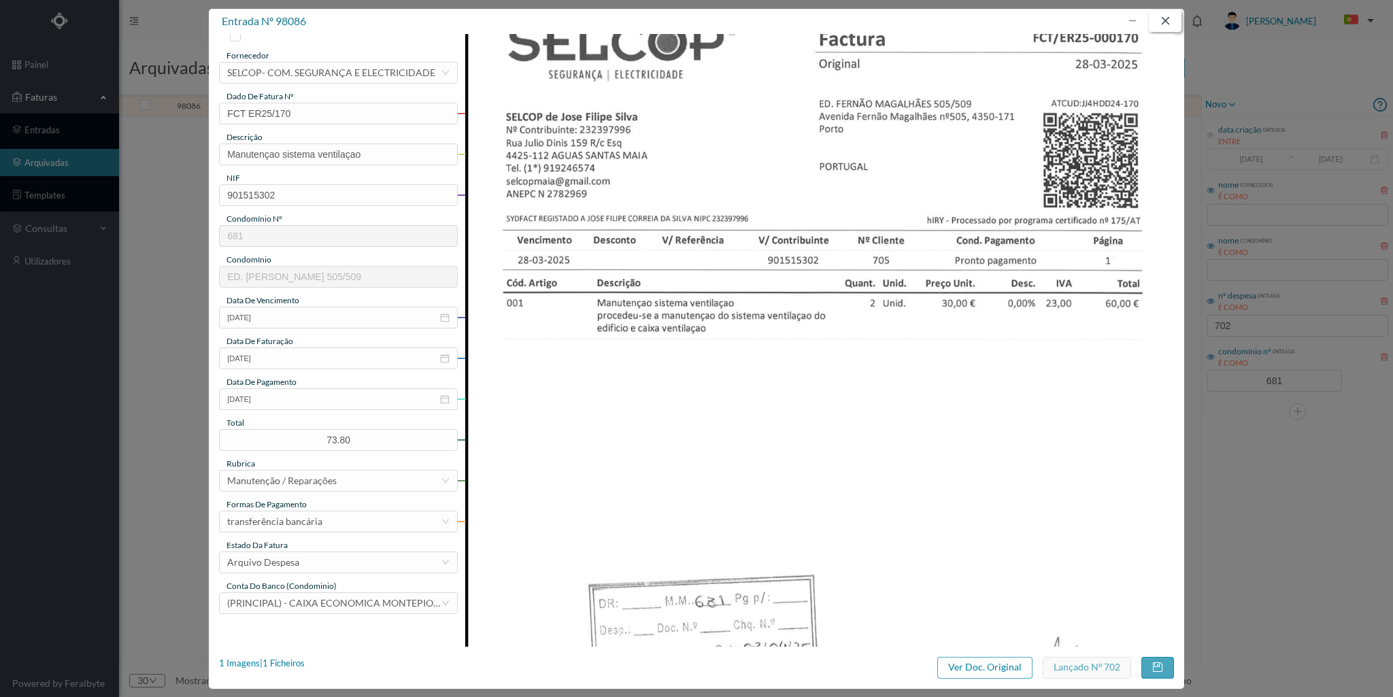  Describe the element at coordinates (241, 463) in the screenshot. I see `span: rubrica` at that location.